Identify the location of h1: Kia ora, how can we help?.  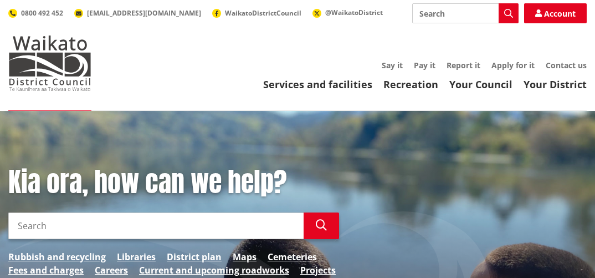
(173, 182).